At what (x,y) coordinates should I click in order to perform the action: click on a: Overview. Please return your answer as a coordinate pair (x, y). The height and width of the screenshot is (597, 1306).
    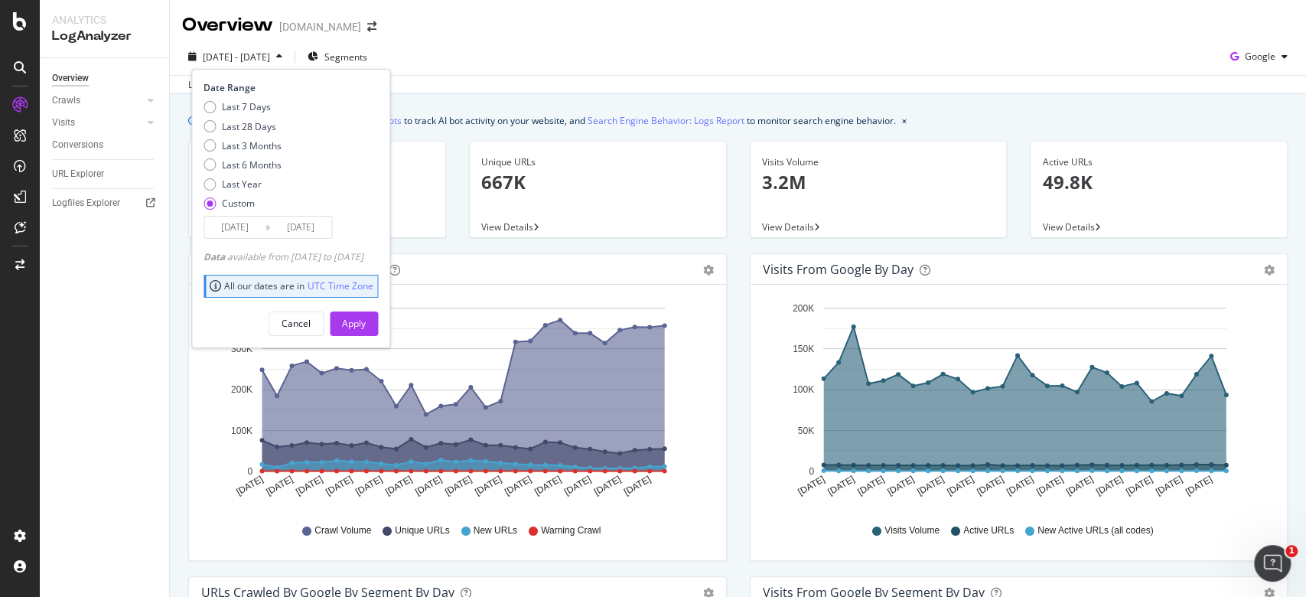
    Looking at the image, I should click on (105, 78).